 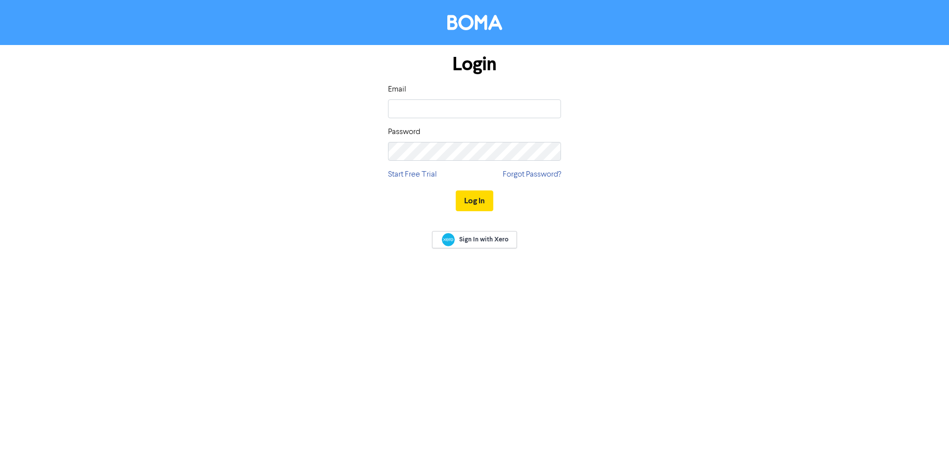 I want to click on span: Sign In with Xero, so click(x=484, y=239).